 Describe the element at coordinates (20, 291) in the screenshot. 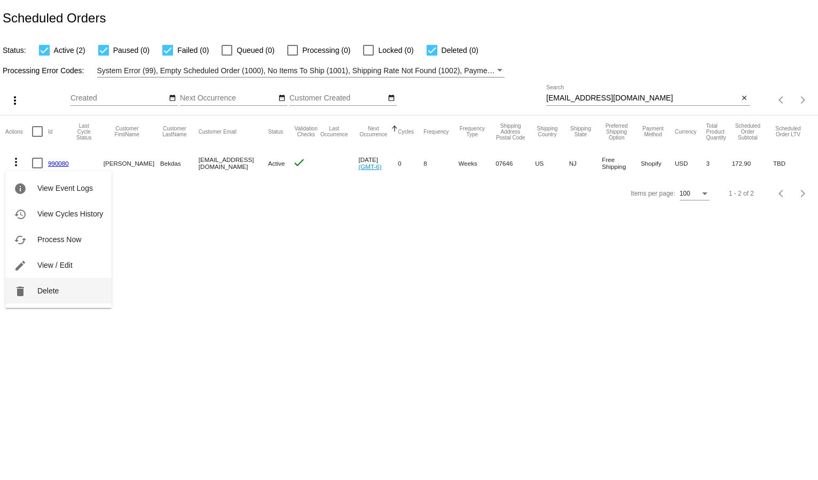

I see `mat-icon: delete` at that location.